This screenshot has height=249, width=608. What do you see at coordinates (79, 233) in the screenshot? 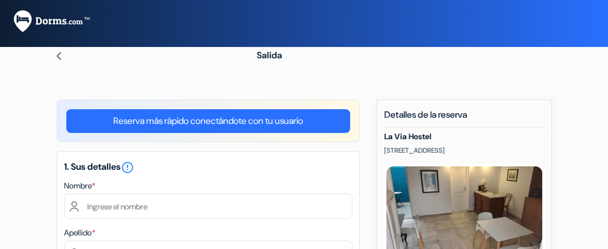
I see `label: Apellido` at bounding box center [79, 233].